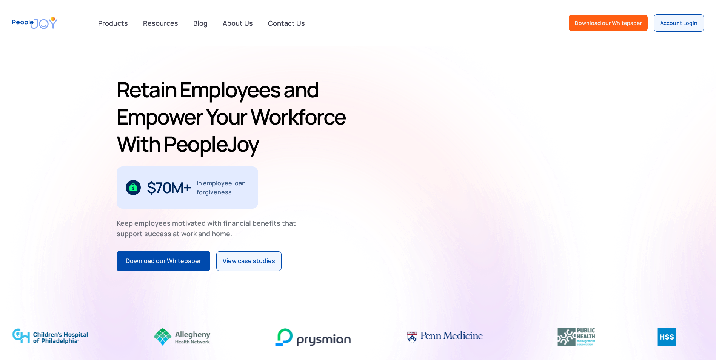  What do you see at coordinates (679, 23) in the screenshot?
I see `a: Account Login` at bounding box center [679, 23].